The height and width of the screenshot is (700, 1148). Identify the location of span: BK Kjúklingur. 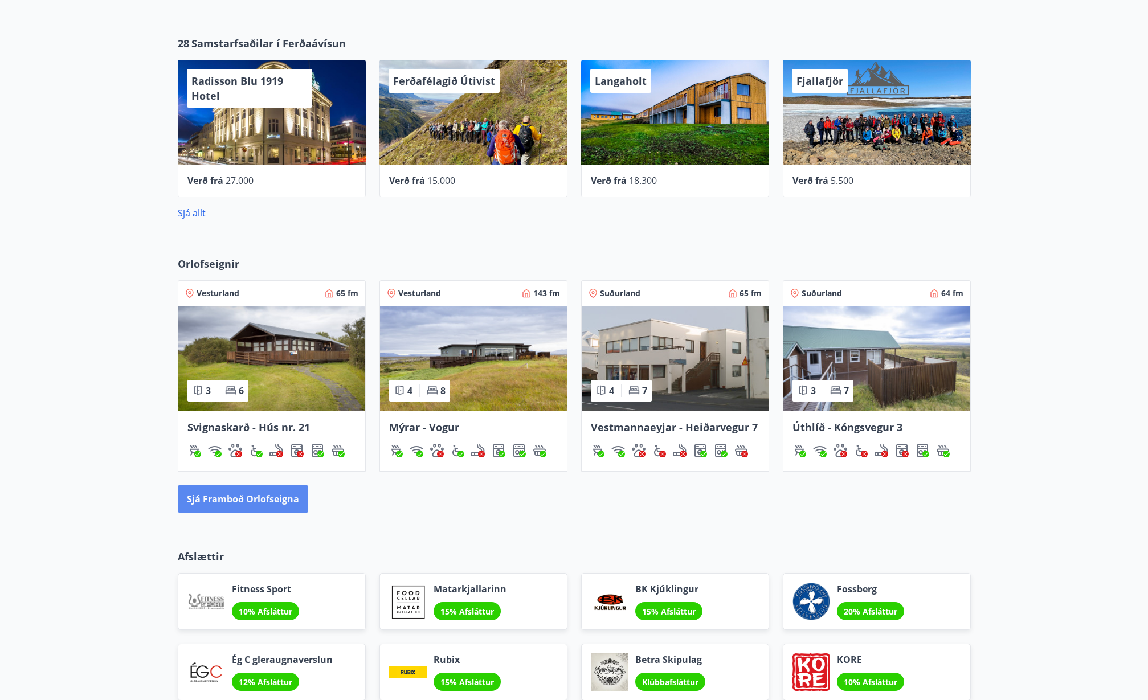
(669, 589).